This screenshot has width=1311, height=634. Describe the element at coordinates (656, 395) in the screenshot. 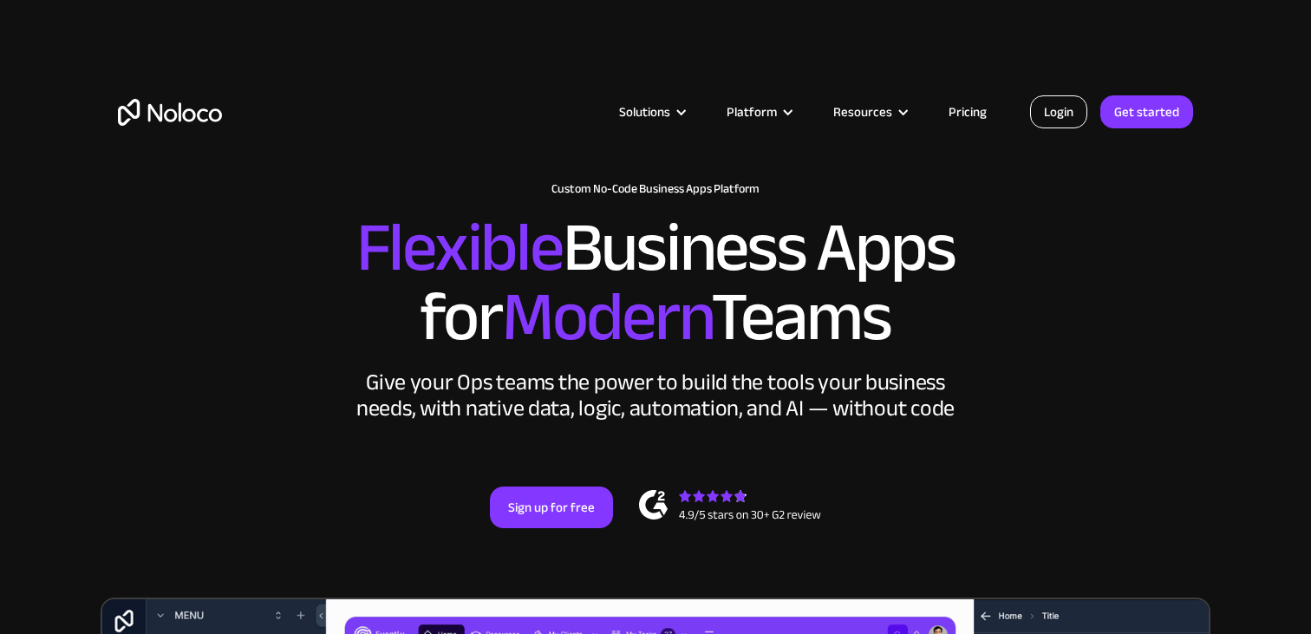

I see `div: Give your Ops teams the power to build the tools your business needs, with native data, logic, au...` at that location.